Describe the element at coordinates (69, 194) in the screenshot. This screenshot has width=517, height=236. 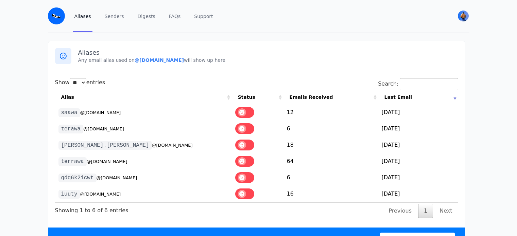
I see `code: iuuty` at that location.